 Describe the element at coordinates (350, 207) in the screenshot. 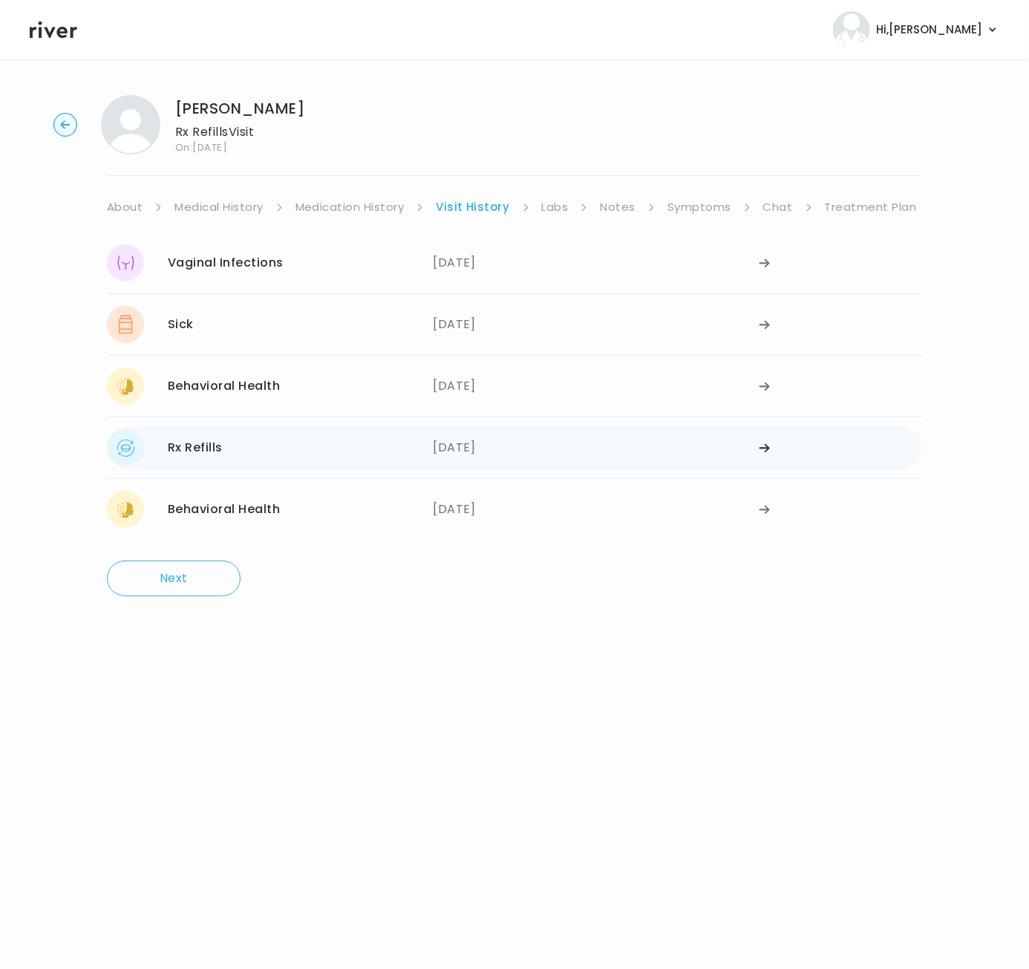

I see `a: Medication History` at that location.